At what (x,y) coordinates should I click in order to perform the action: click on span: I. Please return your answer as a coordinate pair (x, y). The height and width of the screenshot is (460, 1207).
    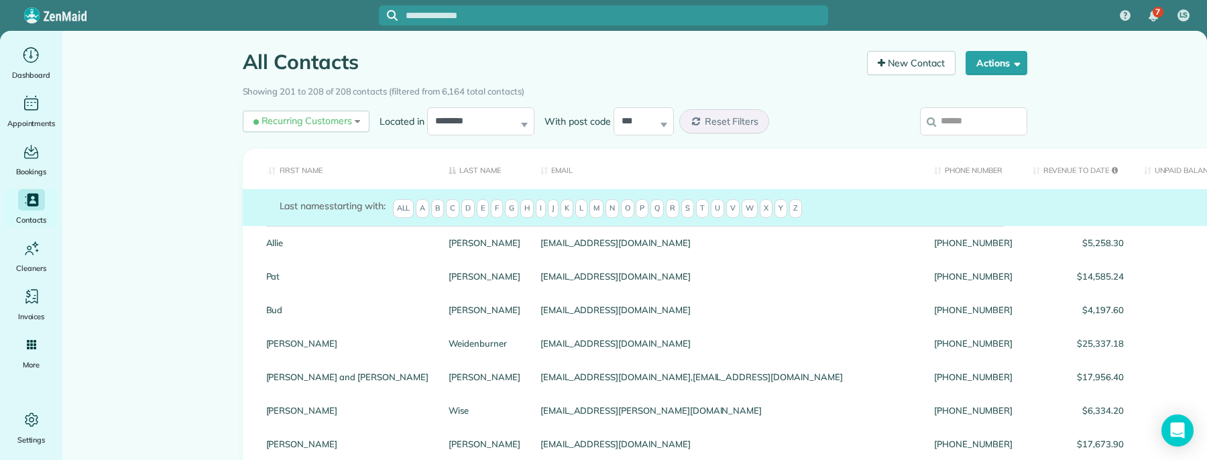
    Looking at the image, I should click on (540, 209).